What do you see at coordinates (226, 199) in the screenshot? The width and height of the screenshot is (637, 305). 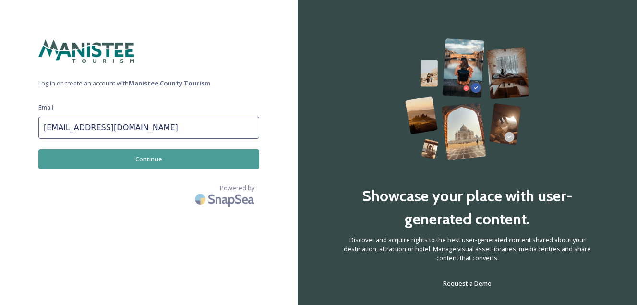 I see `img: SnapSea Logo` at bounding box center [226, 199].